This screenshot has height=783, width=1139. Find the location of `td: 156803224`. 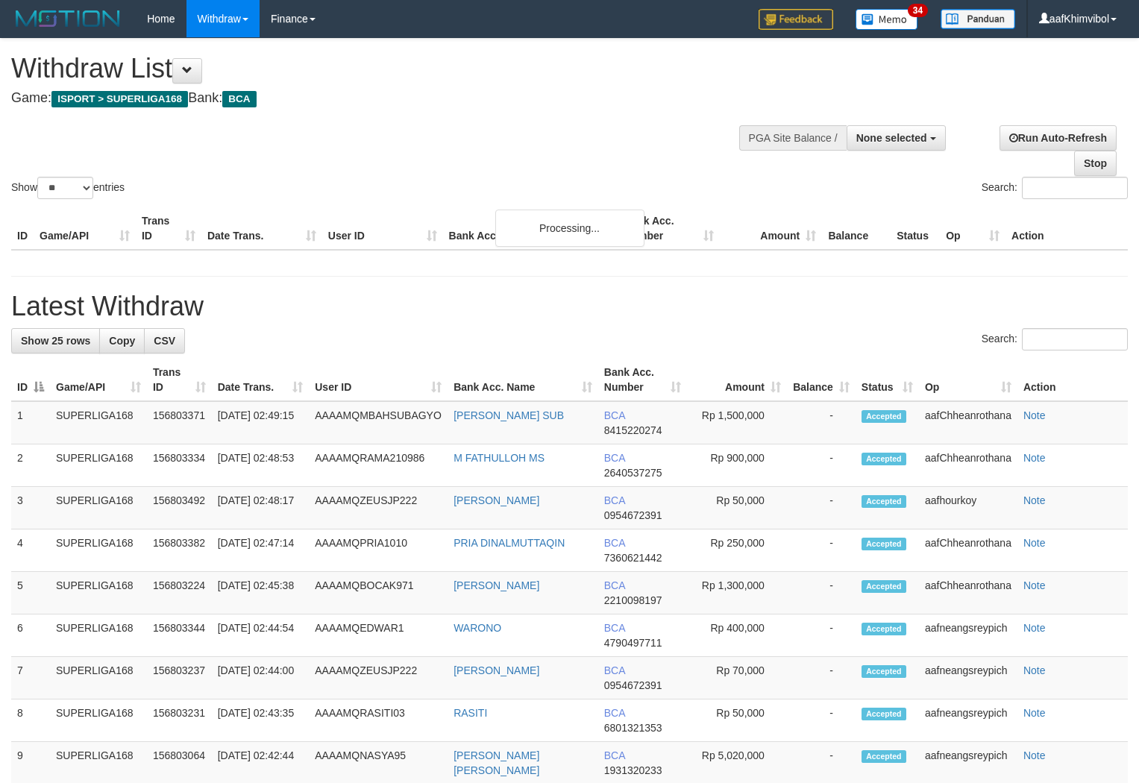

td: 156803224 is located at coordinates (179, 593).